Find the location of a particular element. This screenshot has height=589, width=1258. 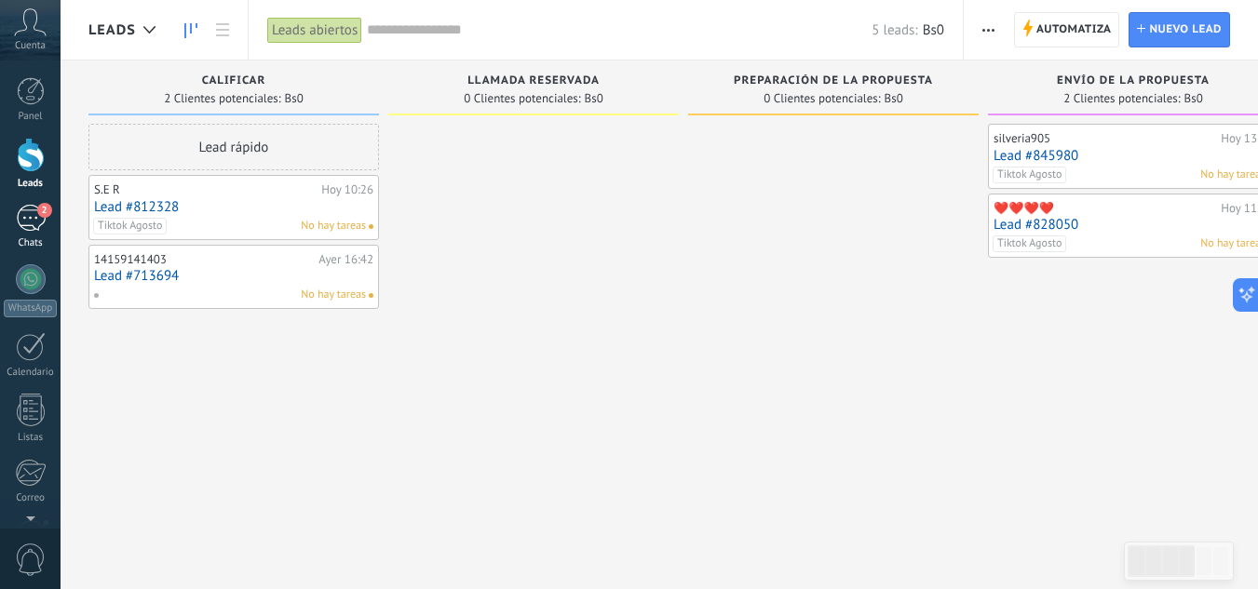

div: Correo is located at coordinates (31, 498).